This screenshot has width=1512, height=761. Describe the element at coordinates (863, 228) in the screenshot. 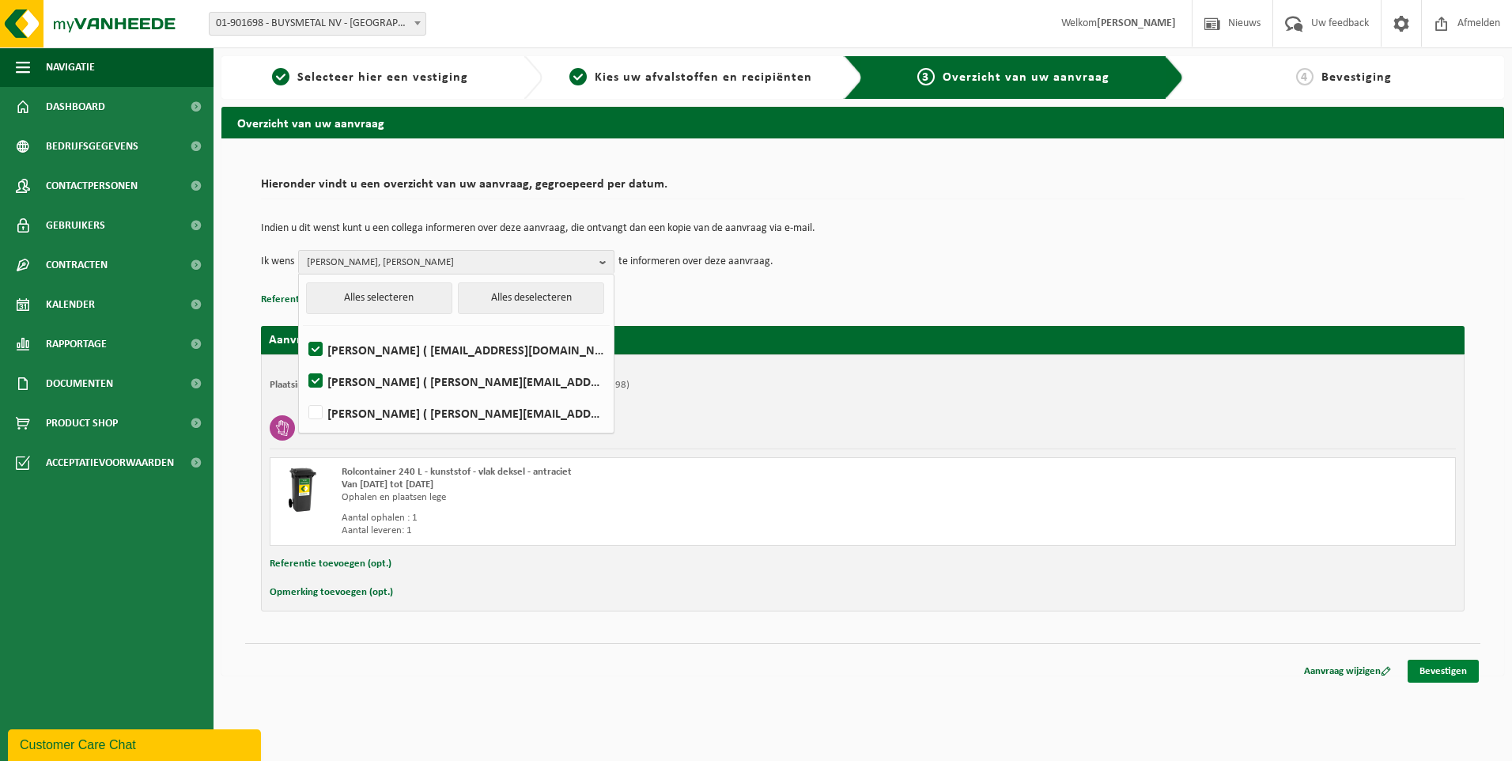

I see `p: Indien u dit wenst kunt u een collega informeren over deze aanvraag, die ontvangt dan een kopie v...` at that location.